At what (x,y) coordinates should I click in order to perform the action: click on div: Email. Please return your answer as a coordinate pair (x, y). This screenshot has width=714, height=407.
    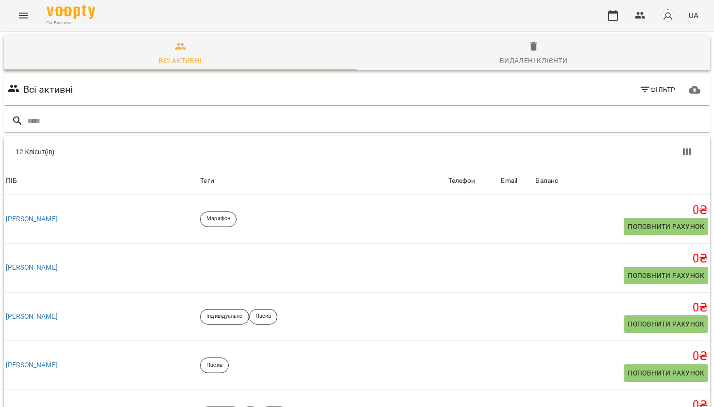
    Looking at the image, I should click on (509, 181).